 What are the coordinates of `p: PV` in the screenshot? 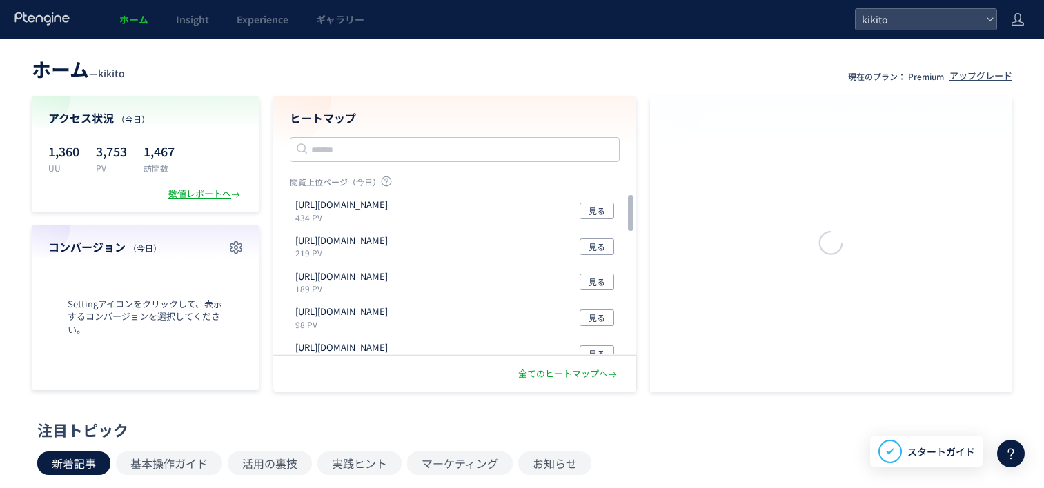 It's located at (111, 168).